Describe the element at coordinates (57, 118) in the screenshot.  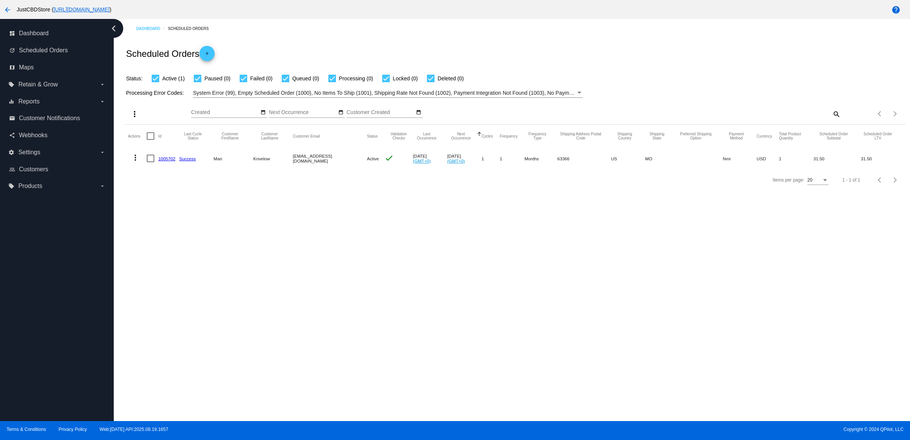
I see `a: email Customer Notifications` at that location.